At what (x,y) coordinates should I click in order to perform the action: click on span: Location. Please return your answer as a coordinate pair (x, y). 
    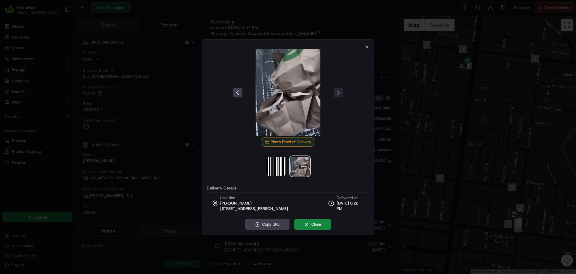
    Looking at the image, I should click on (228, 198).